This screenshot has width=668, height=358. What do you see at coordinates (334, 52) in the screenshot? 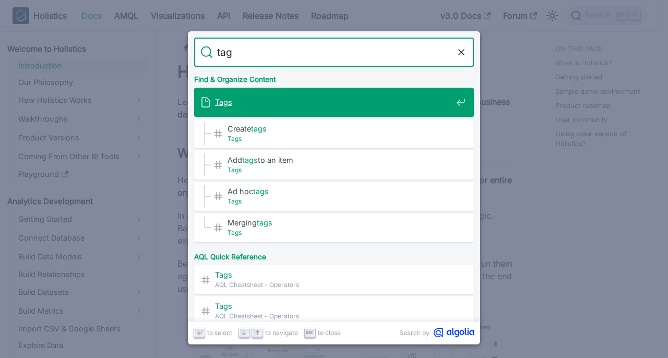
I see `input: Search docs` at bounding box center [334, 52].